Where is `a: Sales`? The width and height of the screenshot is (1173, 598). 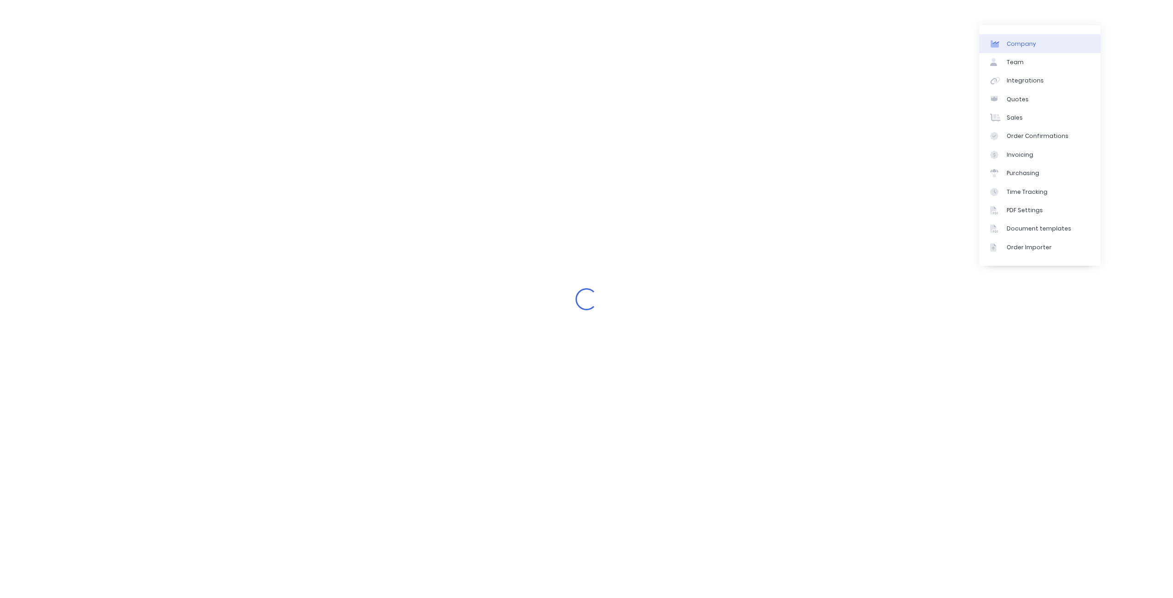 a: Sales is located at coordinates (1040, 118).